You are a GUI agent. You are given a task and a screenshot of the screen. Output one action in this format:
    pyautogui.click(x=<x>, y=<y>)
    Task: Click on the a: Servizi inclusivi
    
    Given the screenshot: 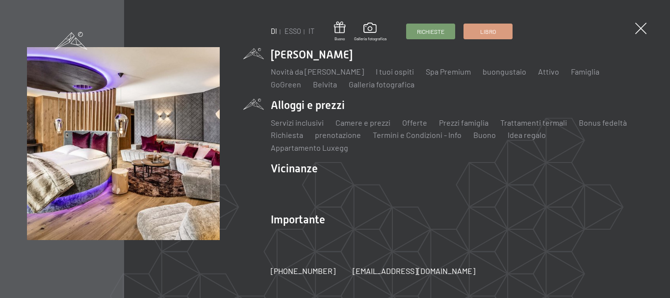 What is the action you would take?
    pyautogui.click(x=297, y=122)
    